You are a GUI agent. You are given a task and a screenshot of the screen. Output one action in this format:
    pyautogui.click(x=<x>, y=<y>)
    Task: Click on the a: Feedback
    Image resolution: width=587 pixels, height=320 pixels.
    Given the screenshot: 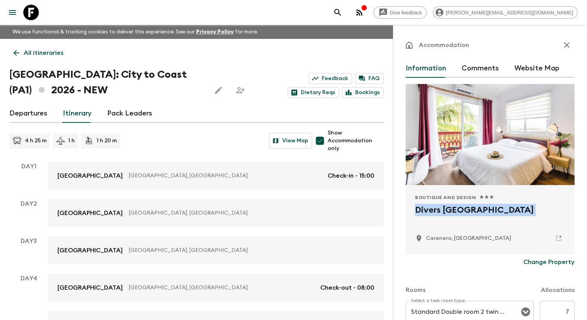 What is the action you would take?
    pyautogui.click(x=330, y=78)
    